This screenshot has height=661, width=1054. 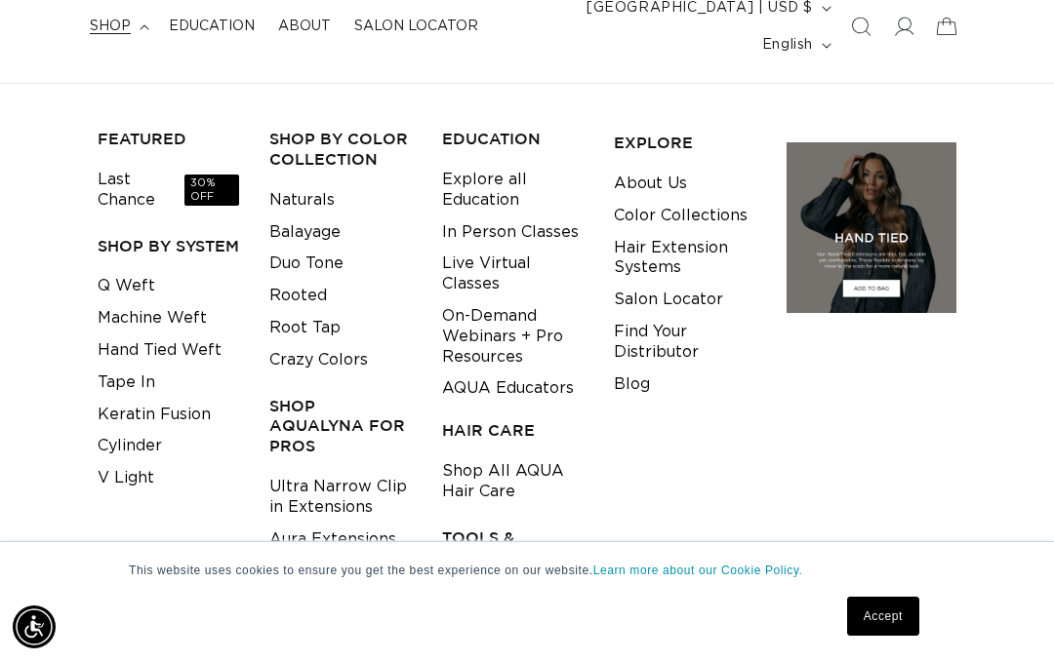 What do you see at coordinates (333, 539) in the screenshot?
I see `a: Aura Extensions` at bounding box center [333, 539].